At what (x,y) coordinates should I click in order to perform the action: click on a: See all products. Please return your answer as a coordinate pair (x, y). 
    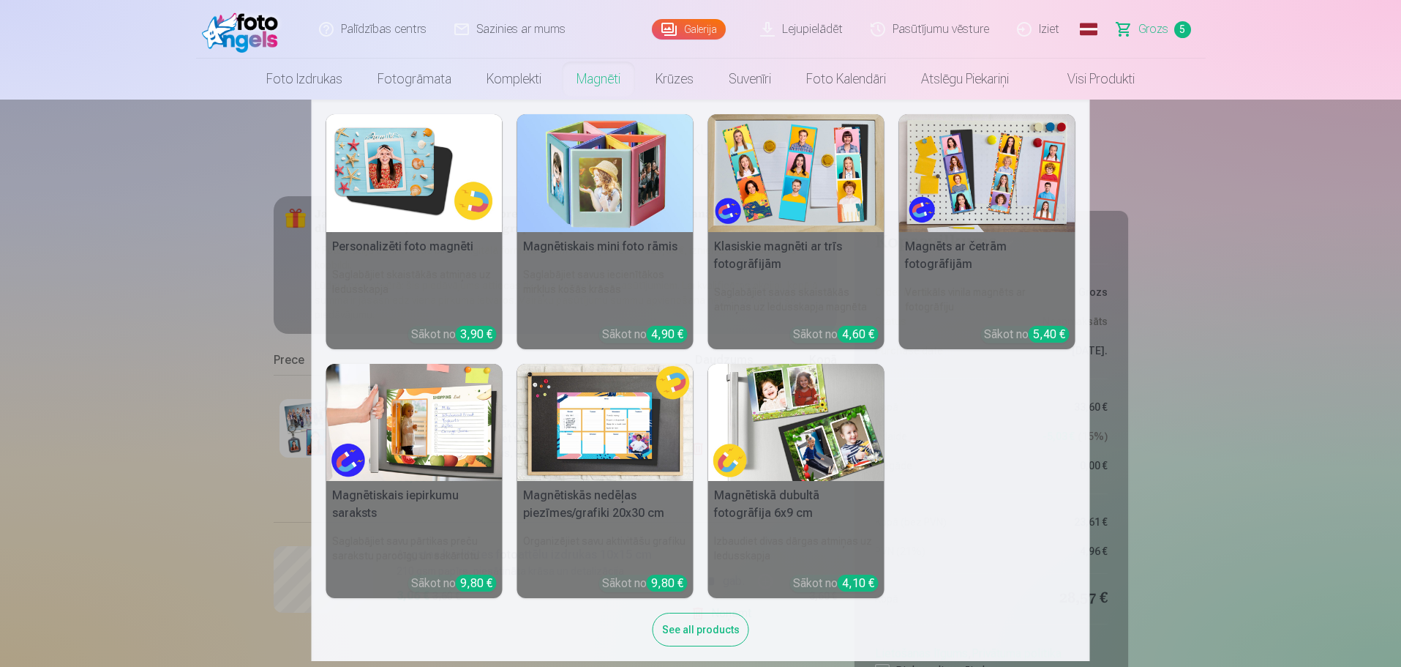
    Looking at the image, I should click on (701, 628).